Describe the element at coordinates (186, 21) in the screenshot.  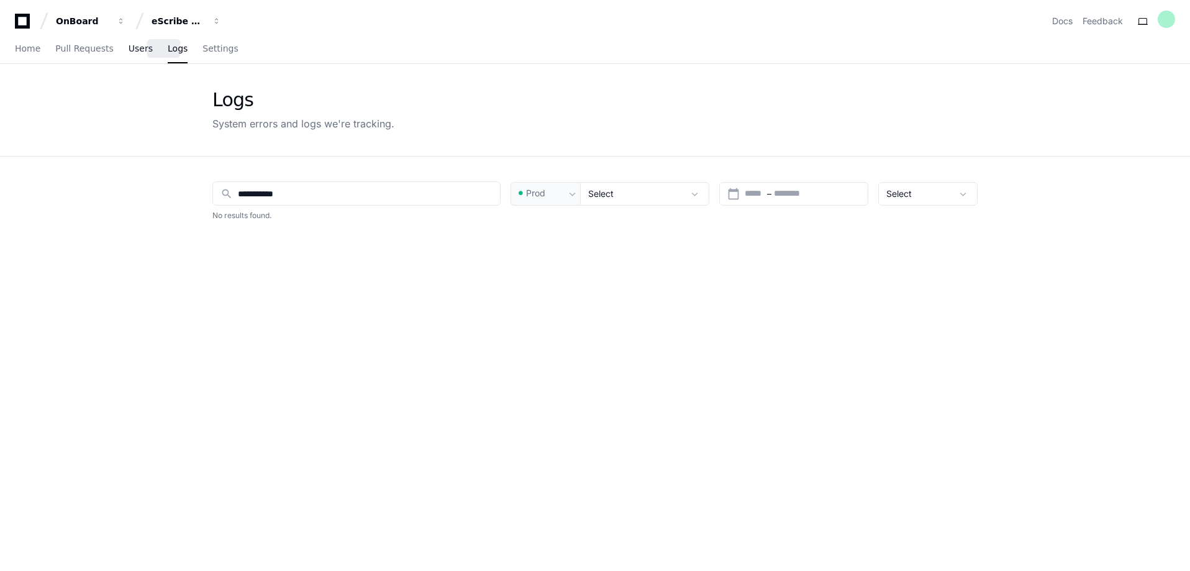
I see `button: eScribe BM` at that location.